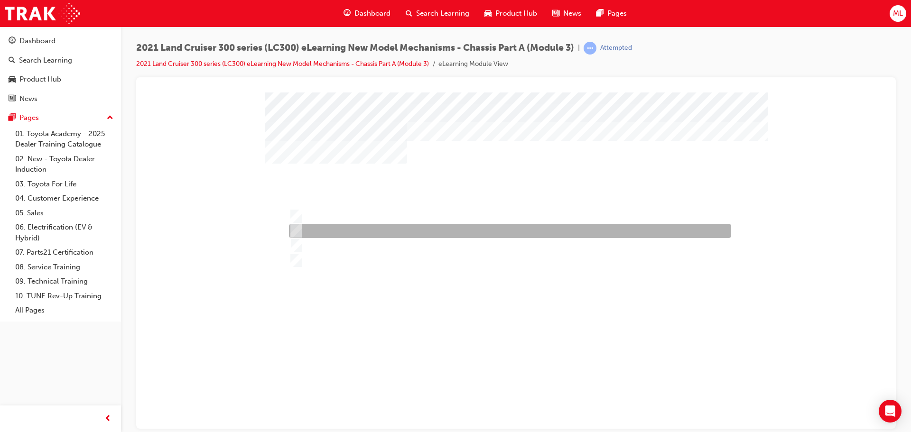 Image resolution: width=911 pixels, height=432 pixels. Describe the element at coordinates (898, 13) in the screenshot. I see `span: ML` at that location.